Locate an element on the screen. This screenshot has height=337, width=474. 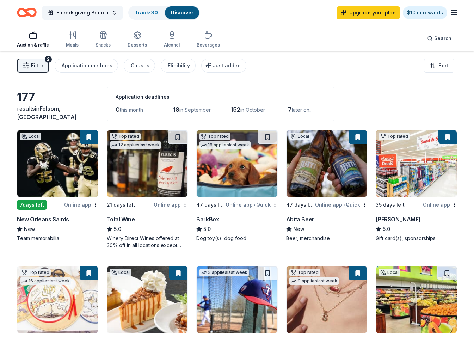
span: 152 is located at coordinates (235, 109).